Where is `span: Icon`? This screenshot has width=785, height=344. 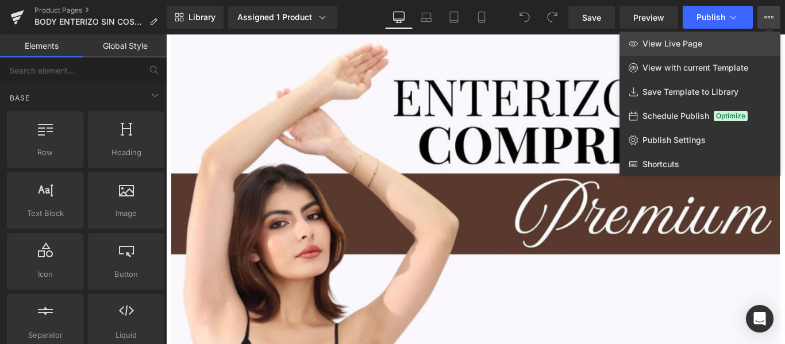
span: Icon is located at coordinates (45, 274).